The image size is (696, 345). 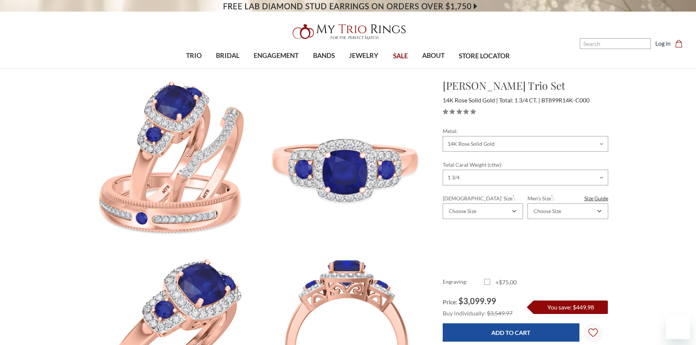 I want to click on a: Wish Lists, so click(x=593, y=333).